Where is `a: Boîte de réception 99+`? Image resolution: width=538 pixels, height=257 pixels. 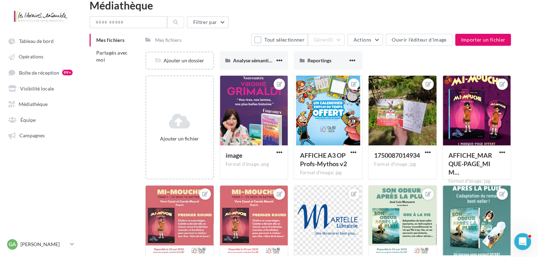 a: Boîte de réception 99+ is located at coordinates (41, 72).